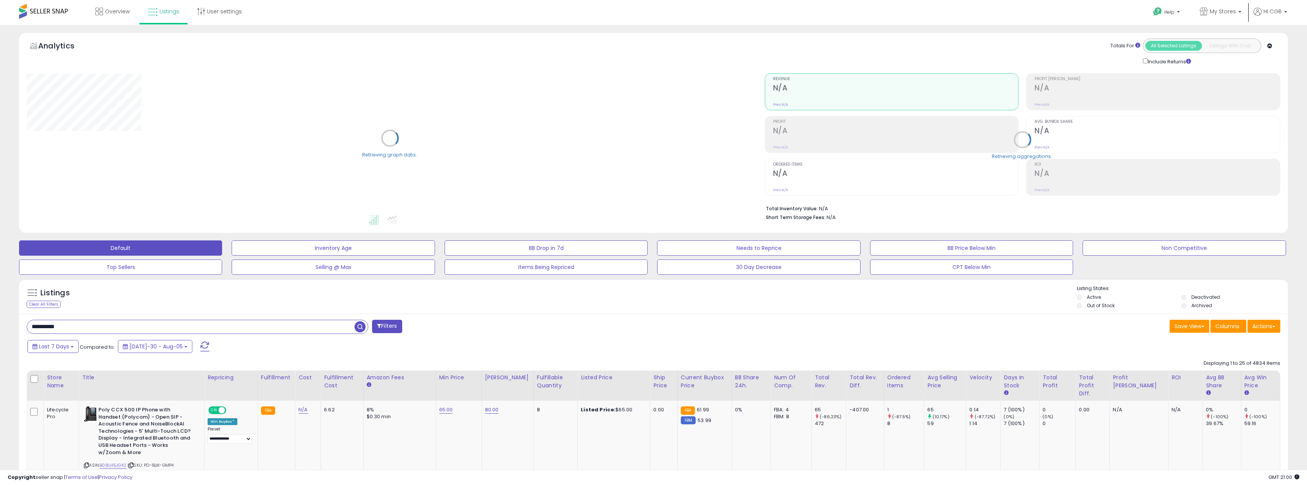 This screenshot has height=485, width=1307. What do you see at coordinates (904, 382) in the screenshot?
I see `div: Ordered Items` at bounding box center [904, 382].